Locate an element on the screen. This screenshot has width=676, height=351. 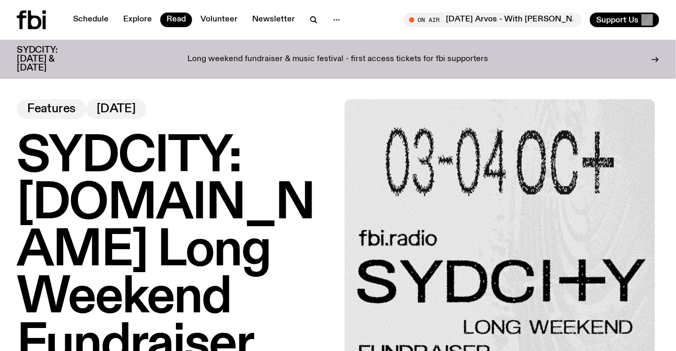
span: Support Us is located at coordinates (617, 20).